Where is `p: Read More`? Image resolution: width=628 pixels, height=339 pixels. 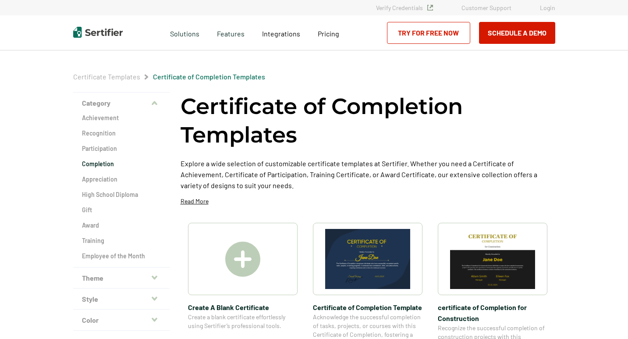
p: Read More is located at coordinates (195, 201).